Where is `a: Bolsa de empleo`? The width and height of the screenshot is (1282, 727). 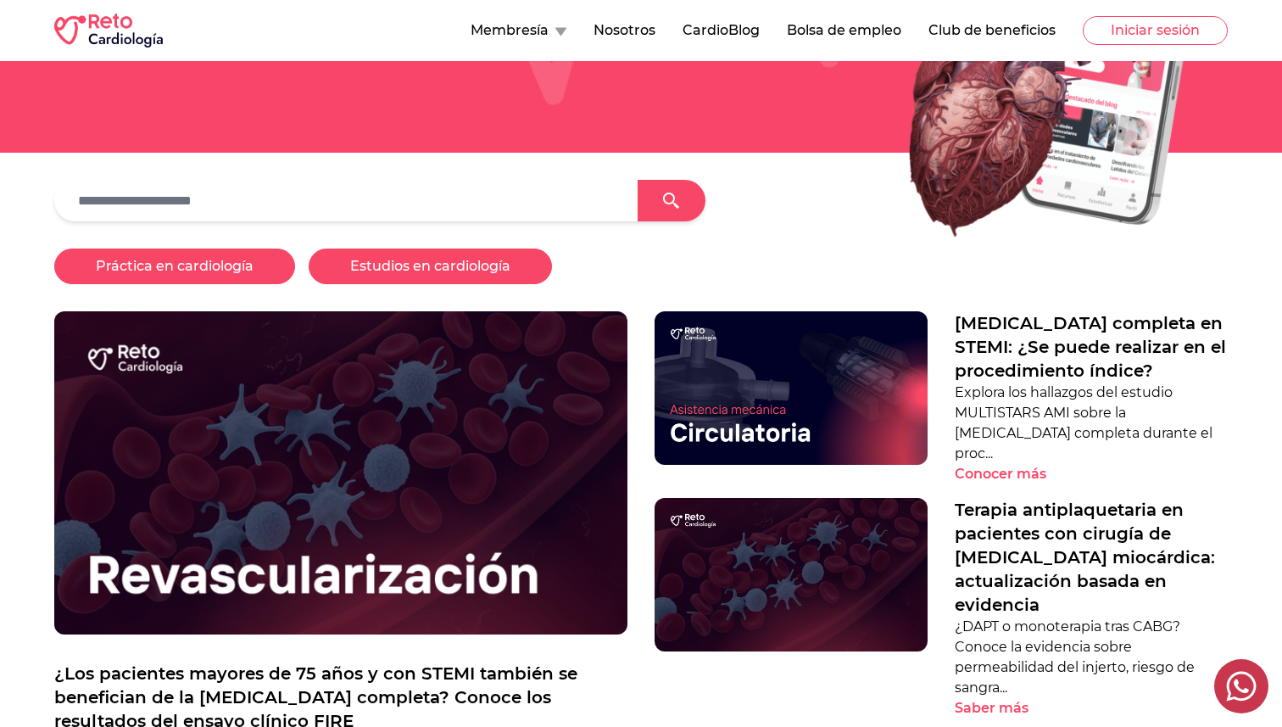
a: Bolsa de empleo is located at coordinates (844, 31).